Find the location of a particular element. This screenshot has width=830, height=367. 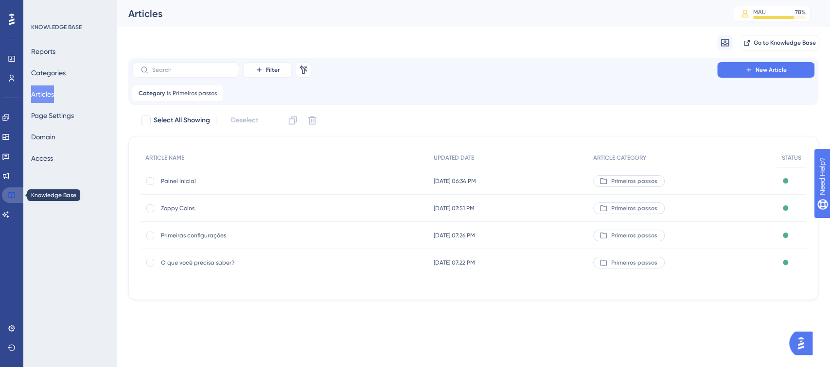

button: Page Settings is located at coordinates (52, 116).